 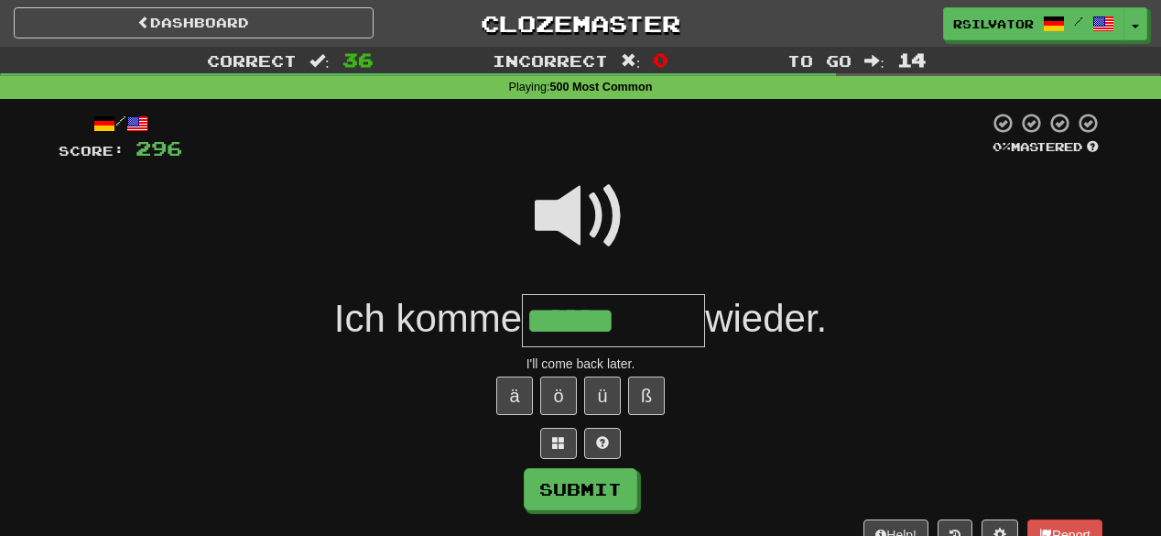 What do you see at coordinates (601, 87) in the screenshot?
I see `strong: 500 Most Common` at bounding box center [601, 87].